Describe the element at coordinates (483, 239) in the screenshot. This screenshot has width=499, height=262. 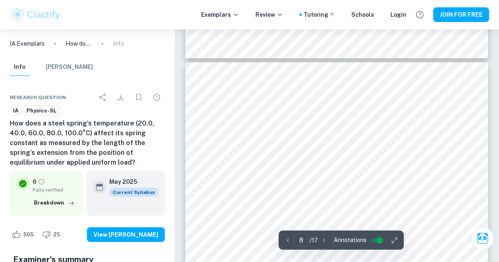
I see `button: Ask Clai` at that location.